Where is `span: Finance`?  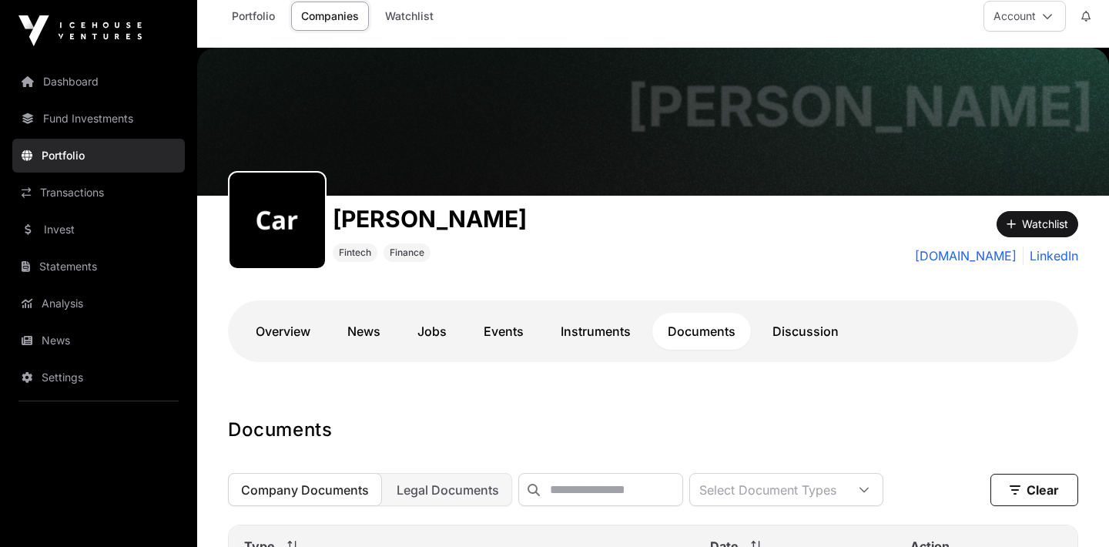
span: Finance is located at coordinates (406, 253).